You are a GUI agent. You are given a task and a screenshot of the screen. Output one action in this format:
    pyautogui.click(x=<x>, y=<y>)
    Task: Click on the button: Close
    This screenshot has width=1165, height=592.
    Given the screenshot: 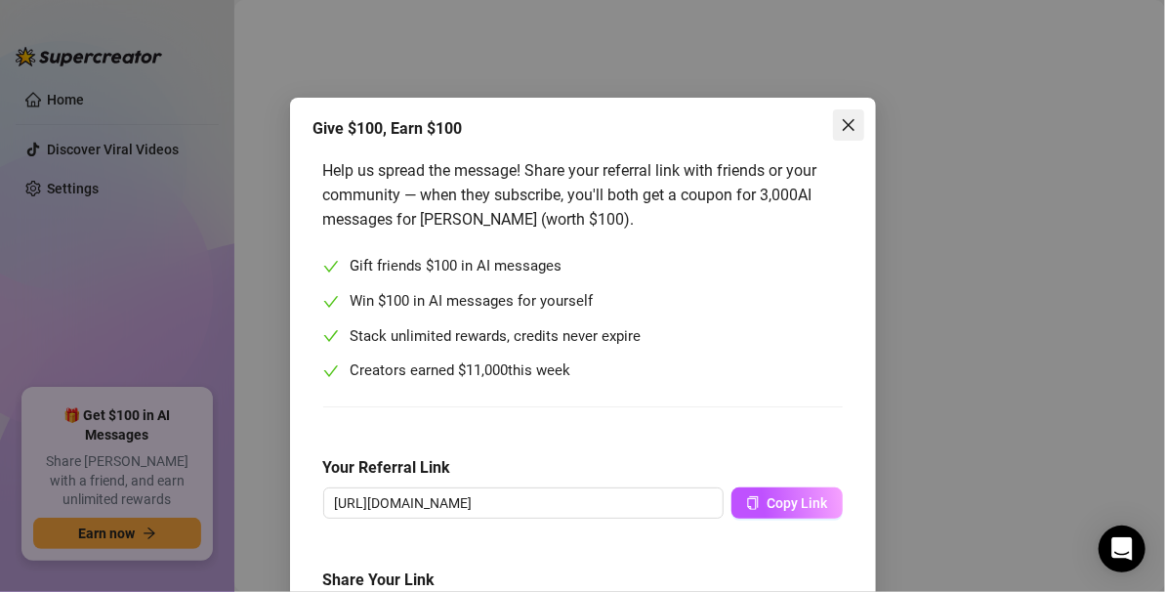 What is the action you would take?
    pyautogui.click(x=849, y=125)
    